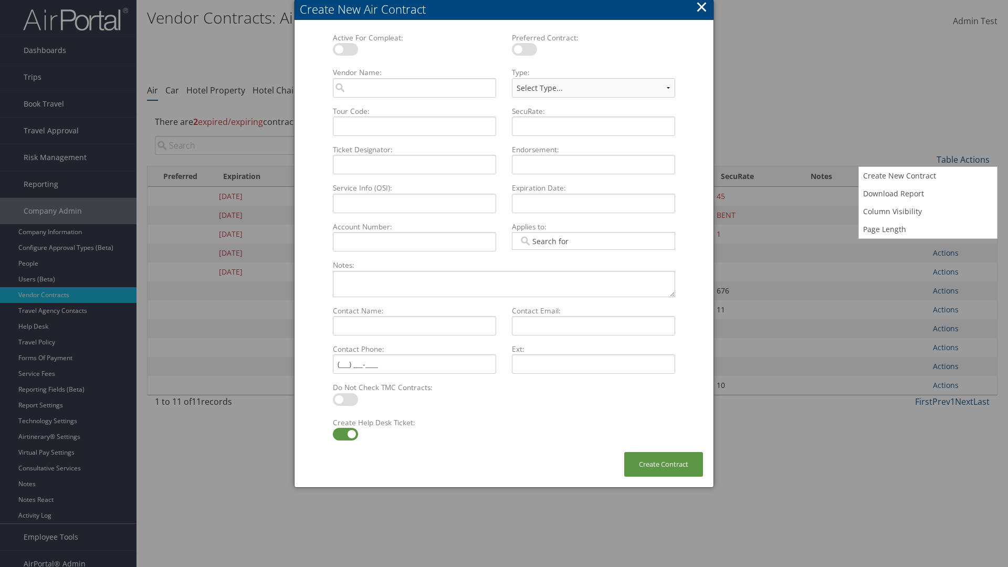 Image resolution: width=1008 pixels, height=567 pixels. What do you see at coordinates (548, 241) in the screenshot?
I see `input: Applies to:` at bounding box center [548, 241].